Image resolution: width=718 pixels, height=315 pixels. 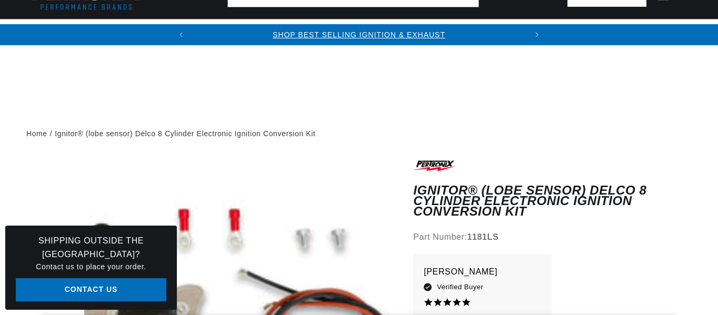 What do you see at coordinates (91, 290) in the screenshot?
I see `a: Contact Us` at bounding box center [91, 290].